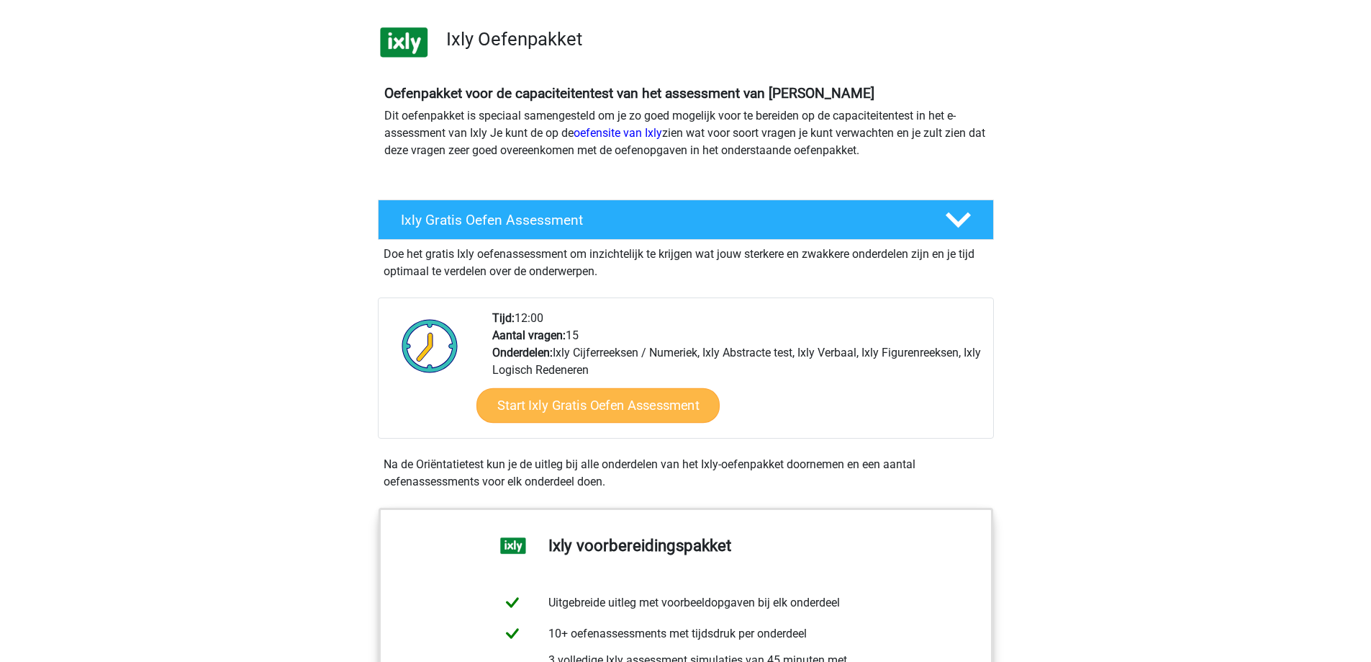 Image resolution: width=1371 pixels, height=662 pixels. What do you see at coordinates (662, 220) in the screenshot?
I see `h4: Ixly Gratis Oefen Assessment` at bounding box center [662, 220].